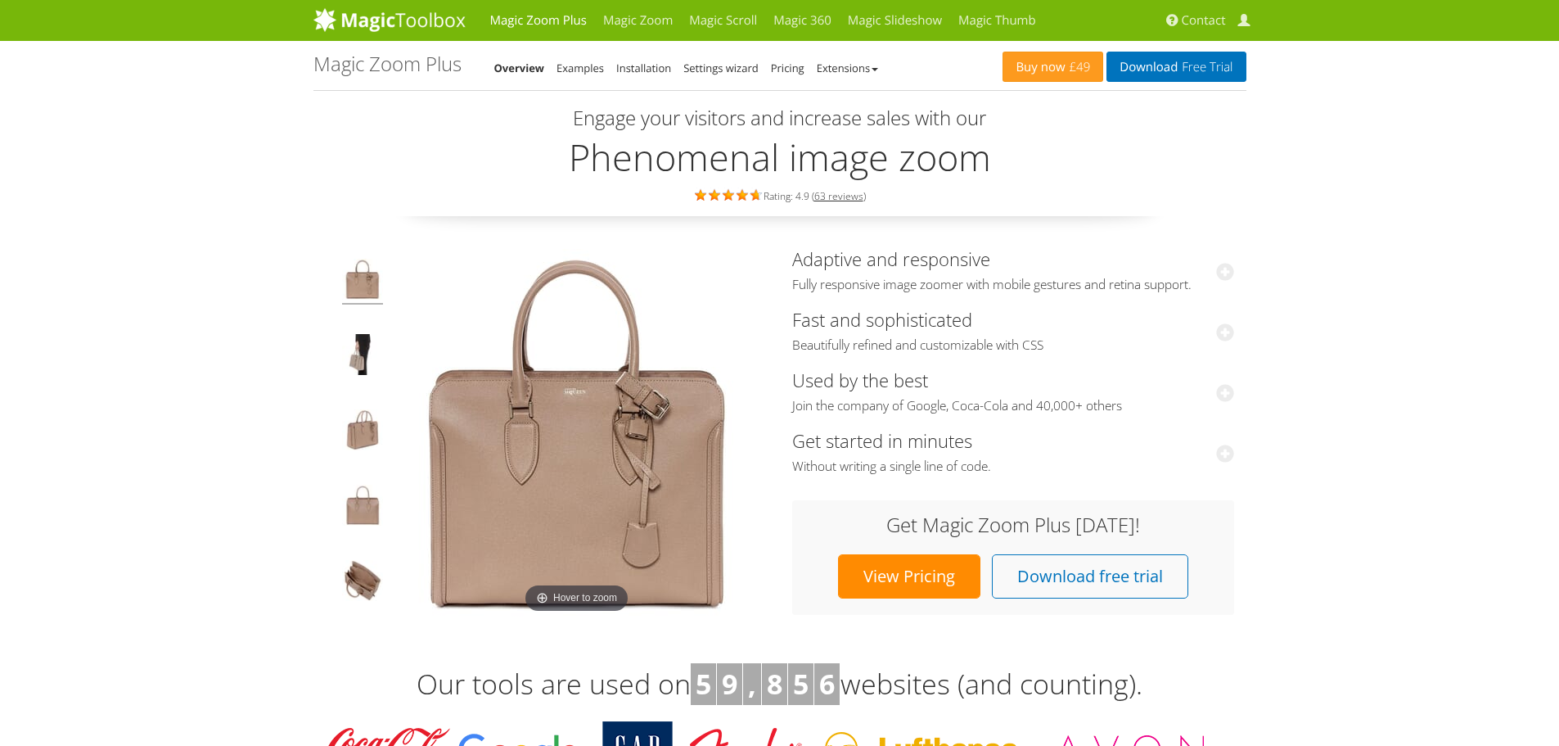 The height and width of the screenshot is (746, 1559). What do you see at coordinates (839, 196) in the screenshot?
I see `a: 63 reviews` at bounding box center [839, 196].